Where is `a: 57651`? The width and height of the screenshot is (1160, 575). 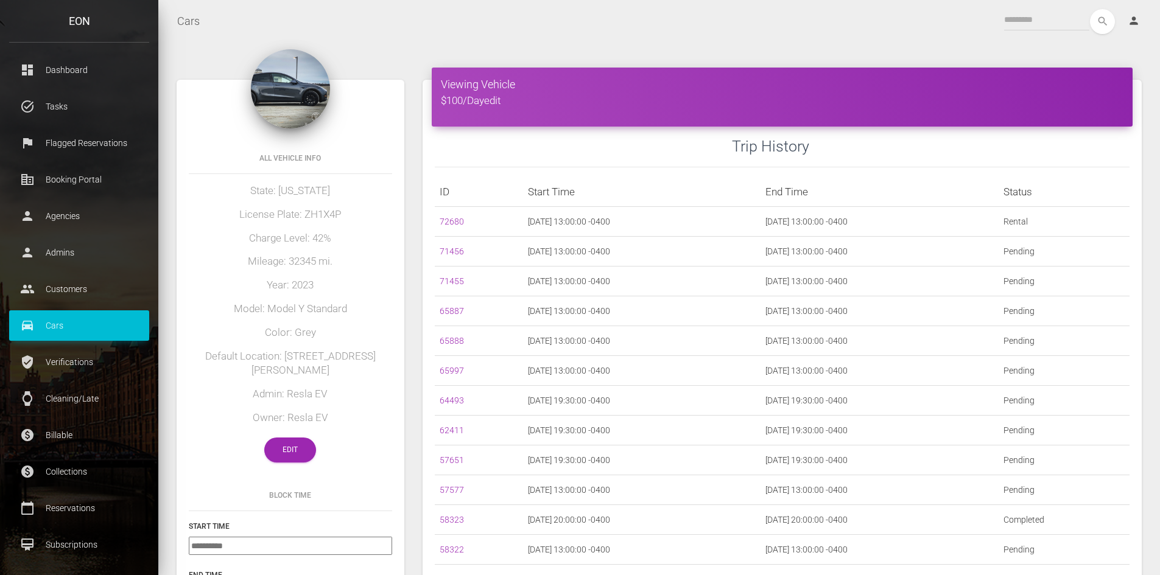
a: 57651 is located at coordinates (452, 460).